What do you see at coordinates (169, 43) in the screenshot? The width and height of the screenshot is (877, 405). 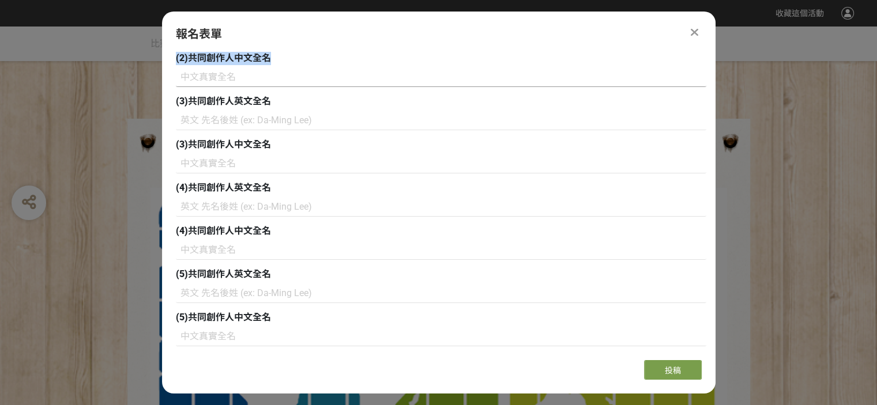 I see `span: 比賽說明` at bounding box center [169, 43].